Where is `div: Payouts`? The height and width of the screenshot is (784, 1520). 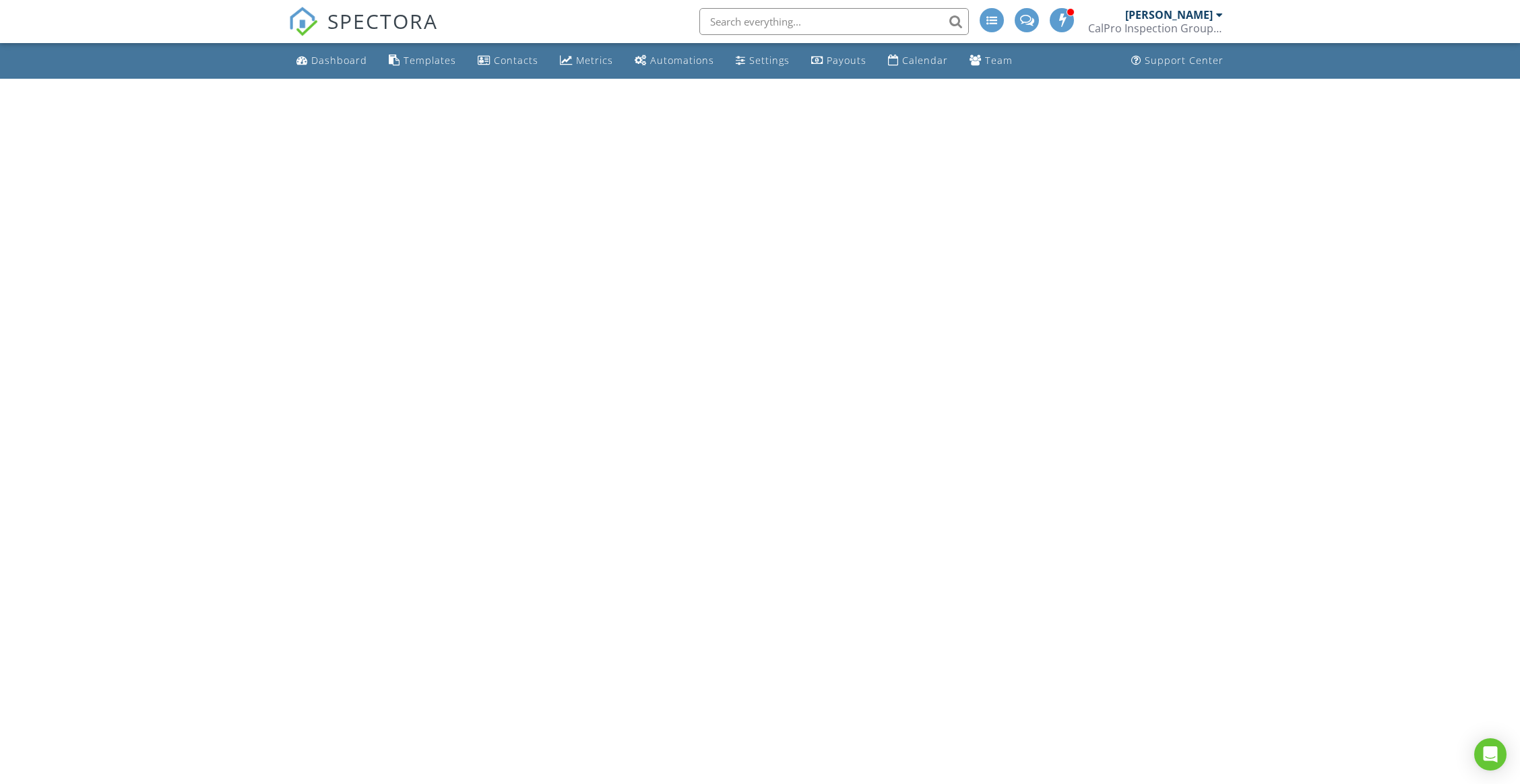
div: Payouts is located at coordinates (846, 60).